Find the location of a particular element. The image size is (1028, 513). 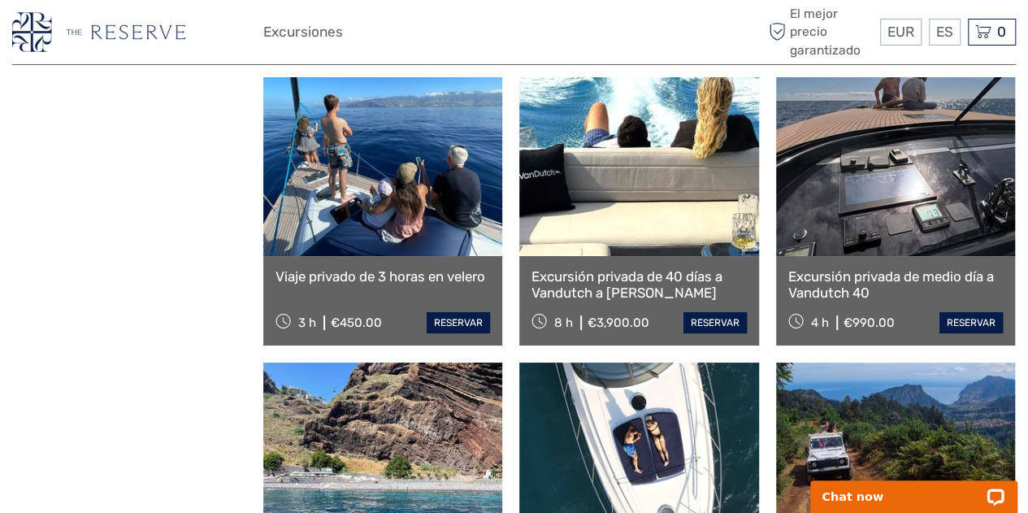

a: Viaje privado de 3 horas en velero is located at coordinates (383, 276).